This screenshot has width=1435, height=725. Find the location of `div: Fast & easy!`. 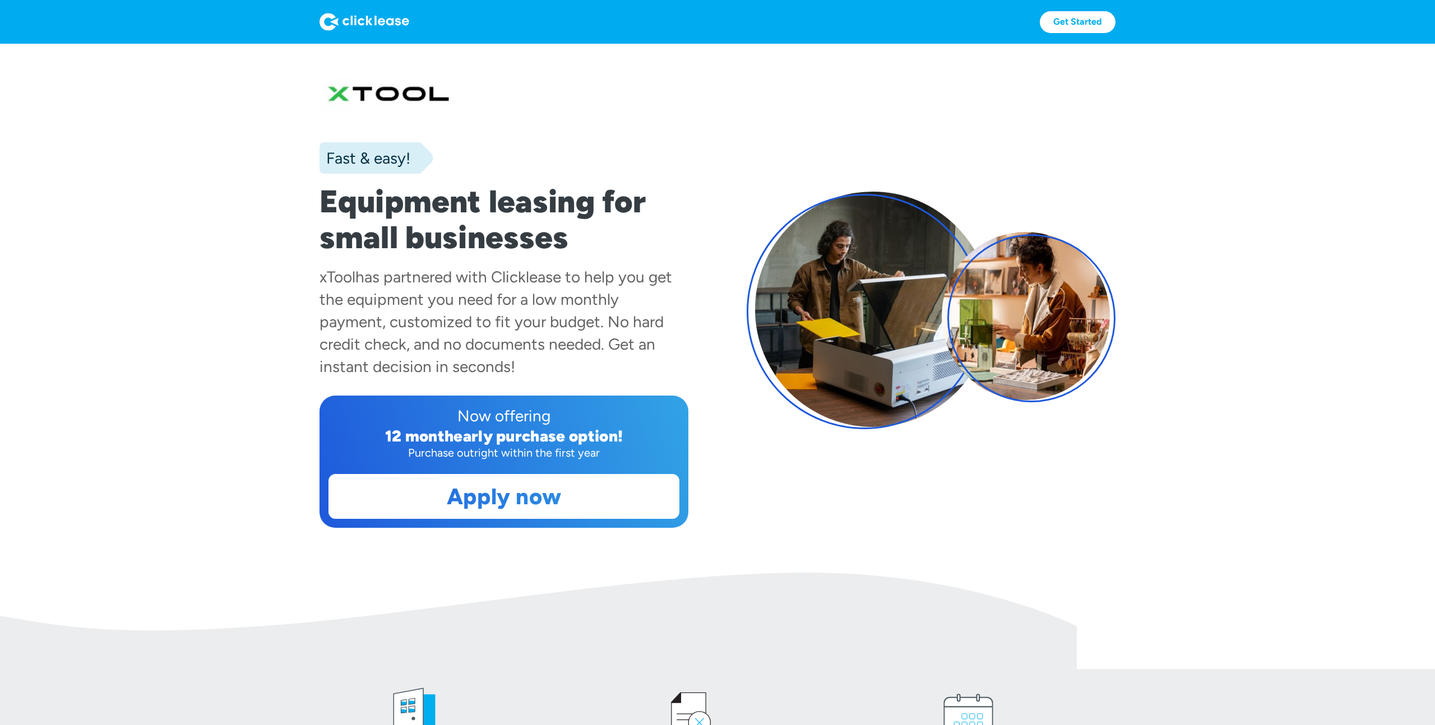

div: Fast & easy! is located at coordinates (365, 158).